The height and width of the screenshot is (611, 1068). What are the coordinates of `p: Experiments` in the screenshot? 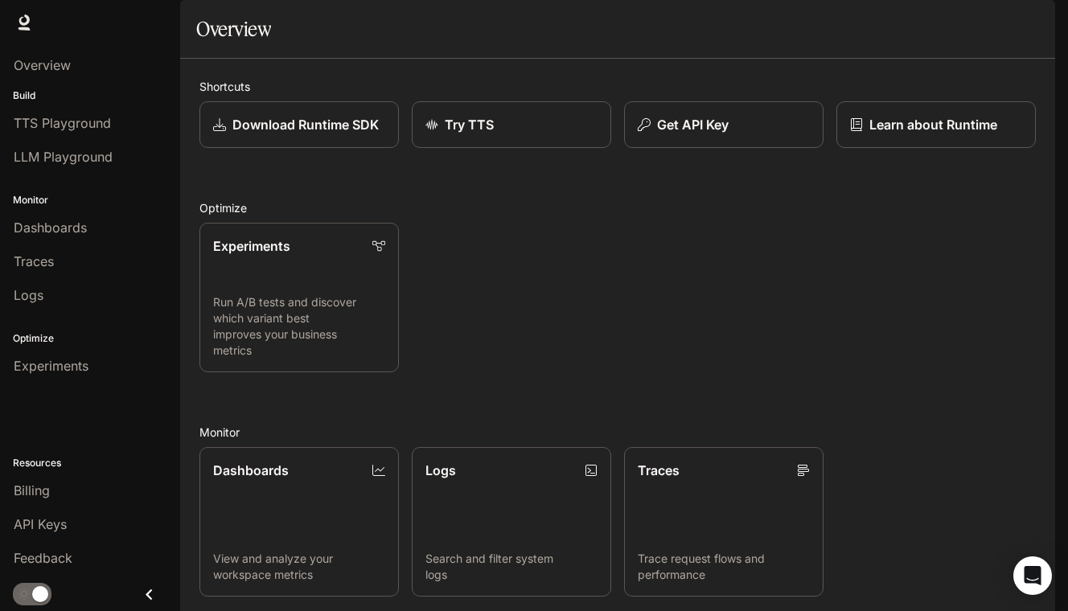 It's located at (252, 246).